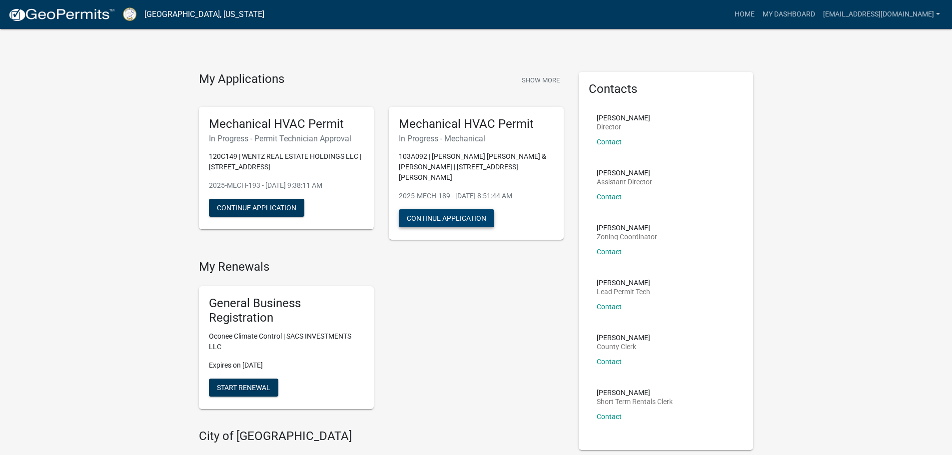 Image resolution: width=952 pixels, height=455 pixels. I want to click on p: Zoning Coordinator, so click(627, 237).